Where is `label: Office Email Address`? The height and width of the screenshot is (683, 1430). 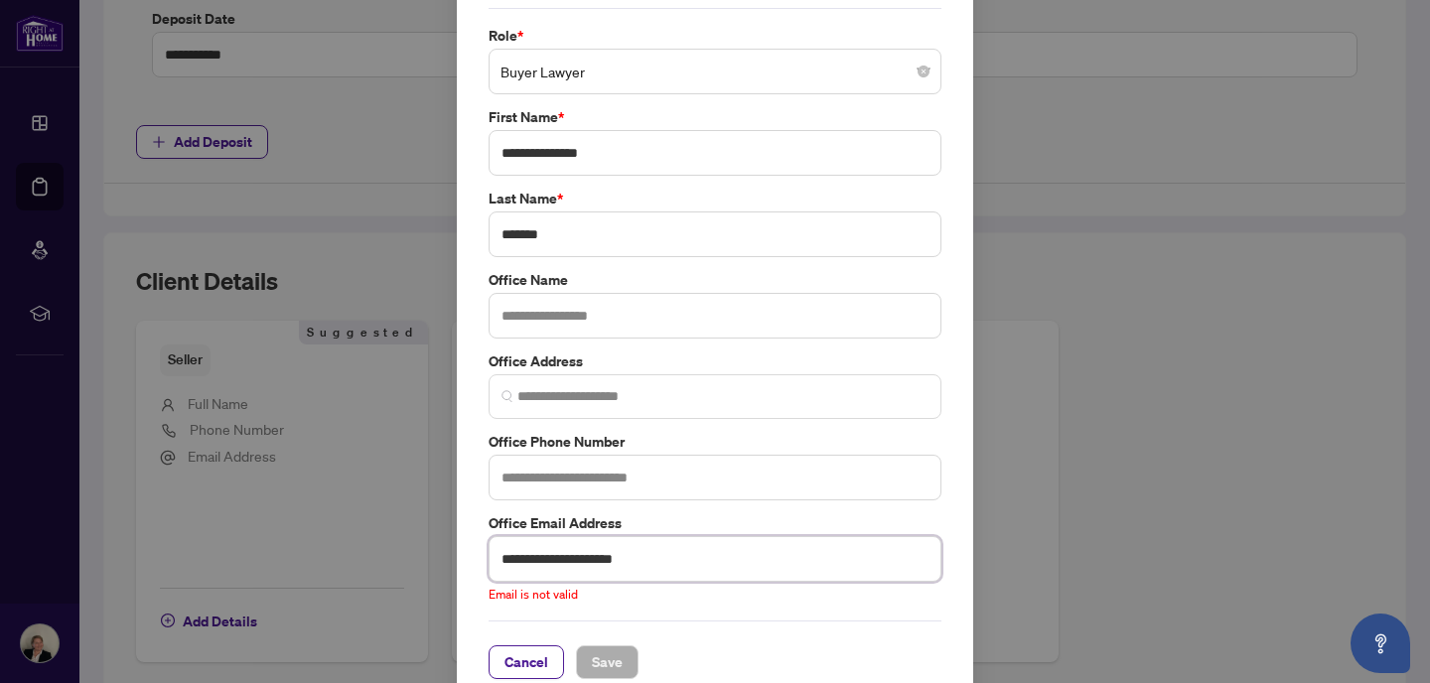 label: Office Email Address is located at coordinates (715, 523).